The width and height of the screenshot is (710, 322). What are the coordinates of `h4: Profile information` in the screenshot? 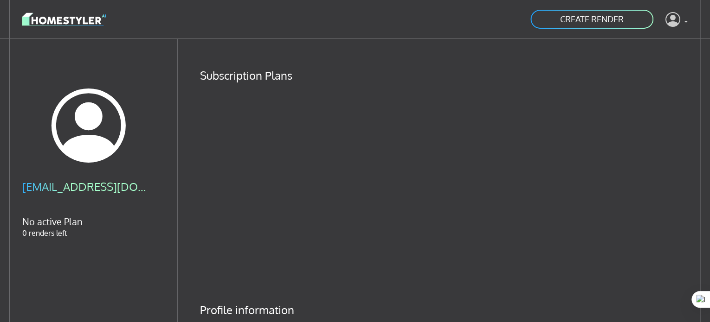 It's located at (444, 310).